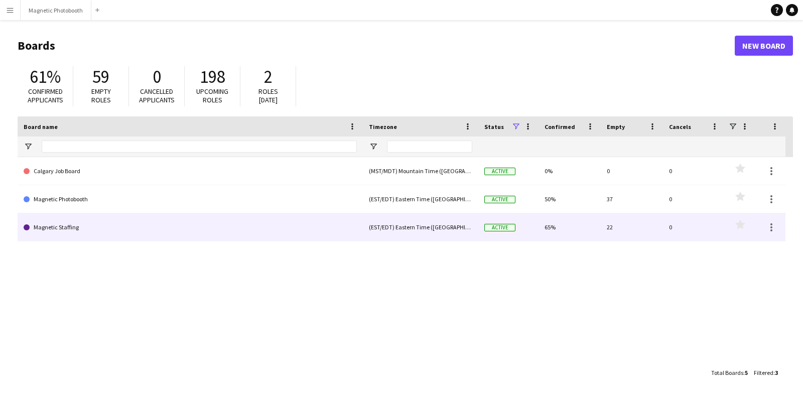 This screenshot has width=803, height=398. Describe the element at coordinates (199, 146) in the screenshot. I see `input: Board name Filter Input` at that location.